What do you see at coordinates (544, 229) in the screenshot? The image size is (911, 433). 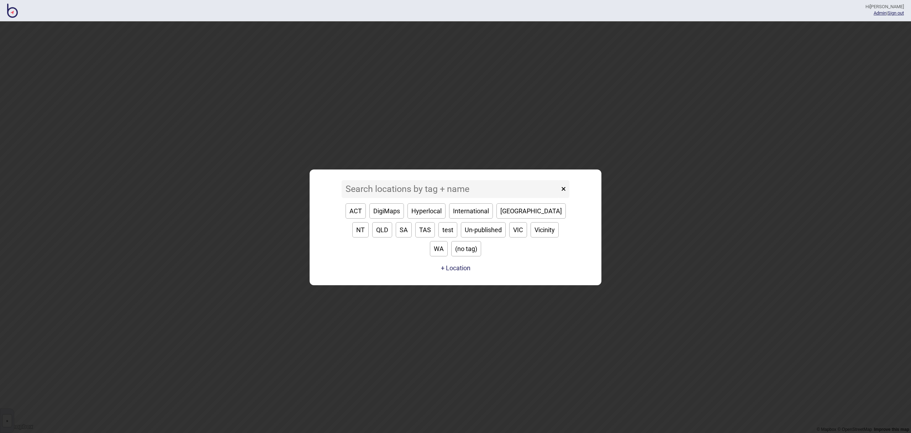 I see `button: Vicinity` at bounding box center [544, 229].